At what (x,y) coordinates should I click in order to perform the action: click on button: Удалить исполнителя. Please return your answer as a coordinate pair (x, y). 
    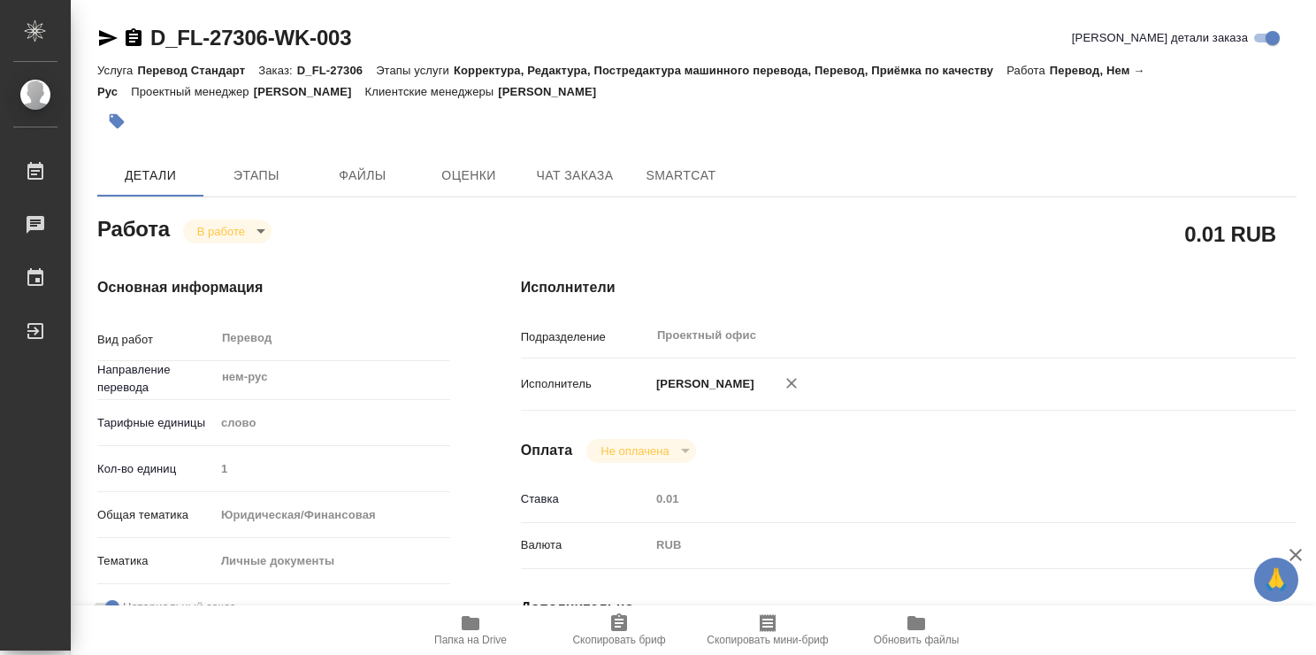
    Looking at the image, I should click on (792, 383).